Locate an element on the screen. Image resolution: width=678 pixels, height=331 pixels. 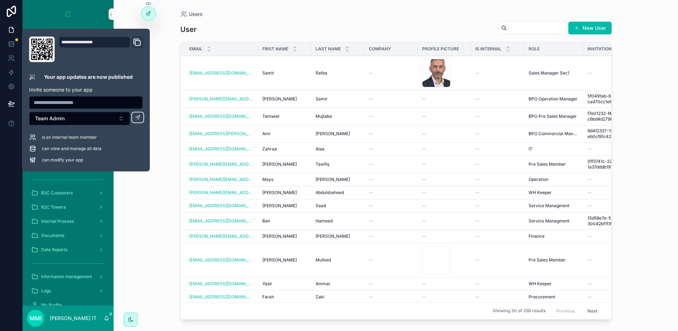
span: Last name is located at coordinates (328, 49).